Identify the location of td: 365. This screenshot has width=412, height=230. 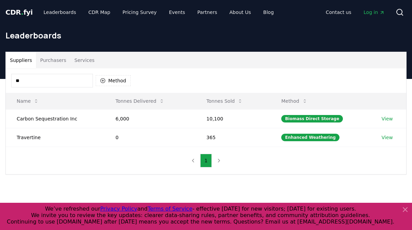
(233, 137).